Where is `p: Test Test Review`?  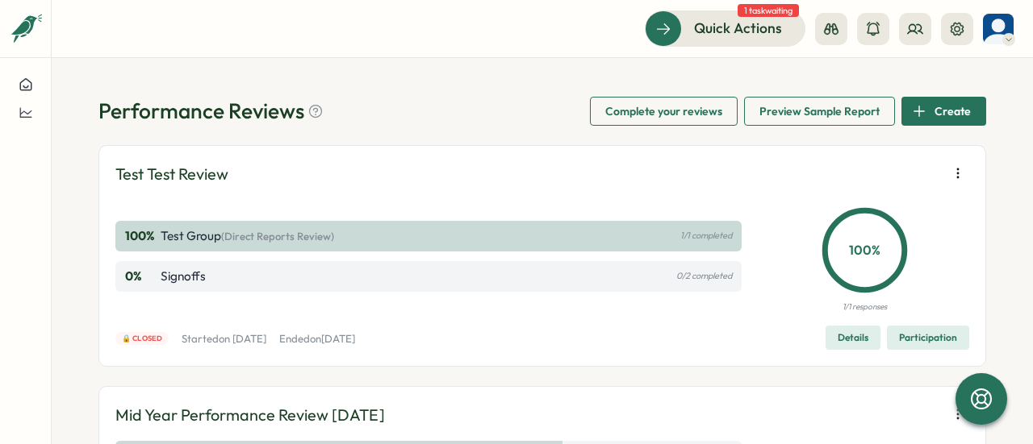 p: Test Test Review is located at coordinates (172, 174).